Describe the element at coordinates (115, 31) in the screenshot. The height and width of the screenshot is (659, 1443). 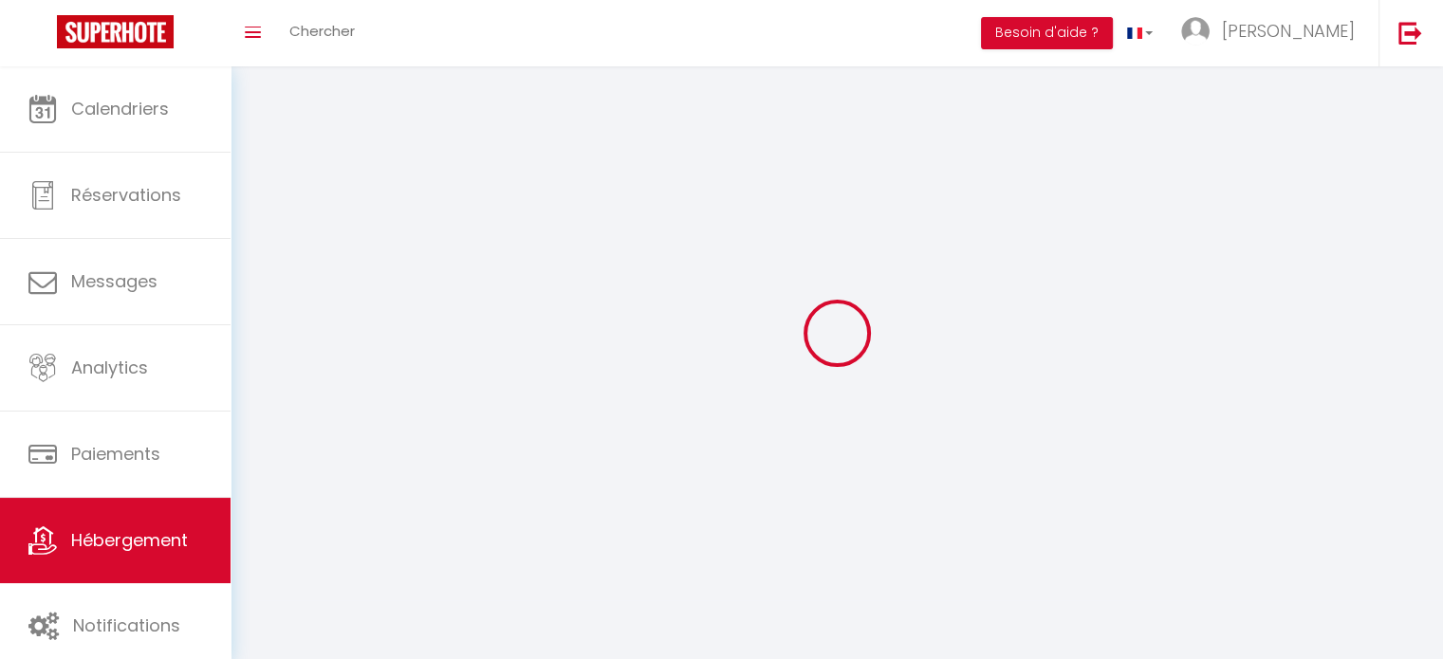
I see `img: Super Booking` at that location.